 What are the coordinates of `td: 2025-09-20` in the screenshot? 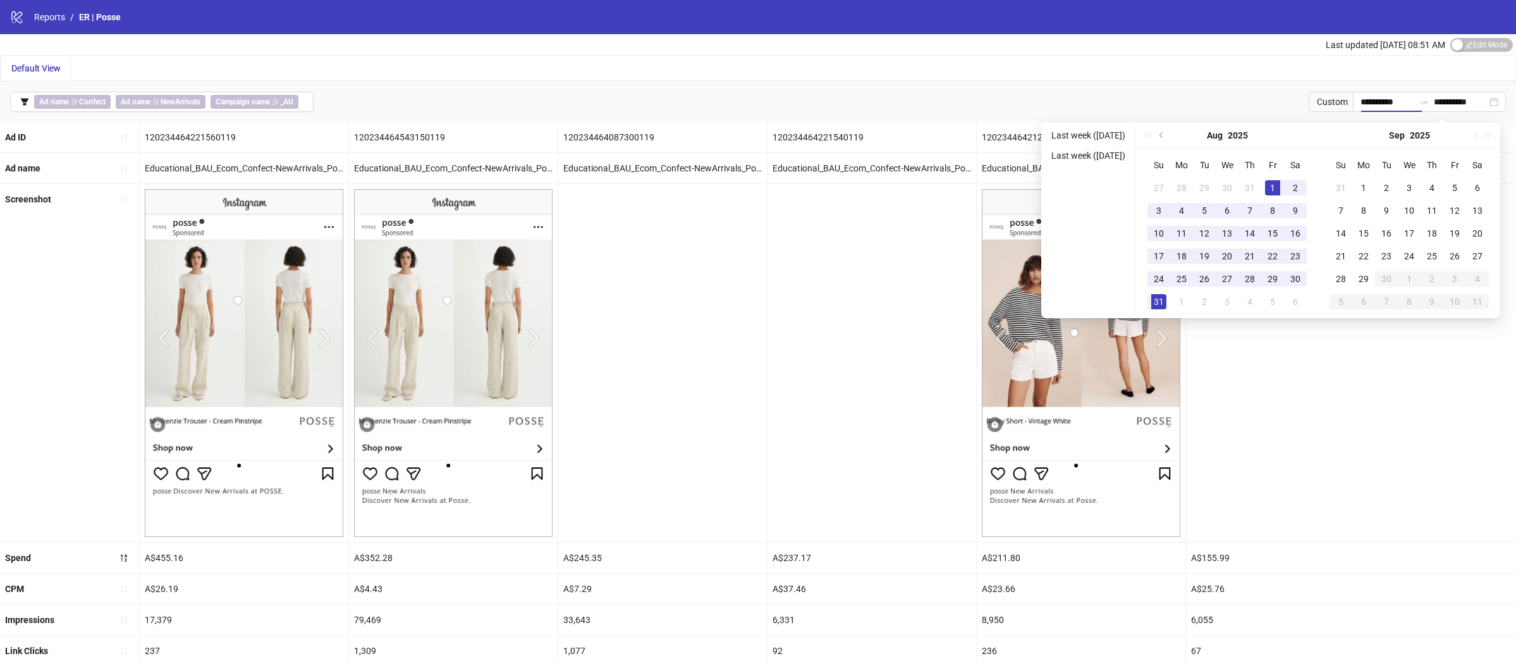 It's located at (1478, 233).